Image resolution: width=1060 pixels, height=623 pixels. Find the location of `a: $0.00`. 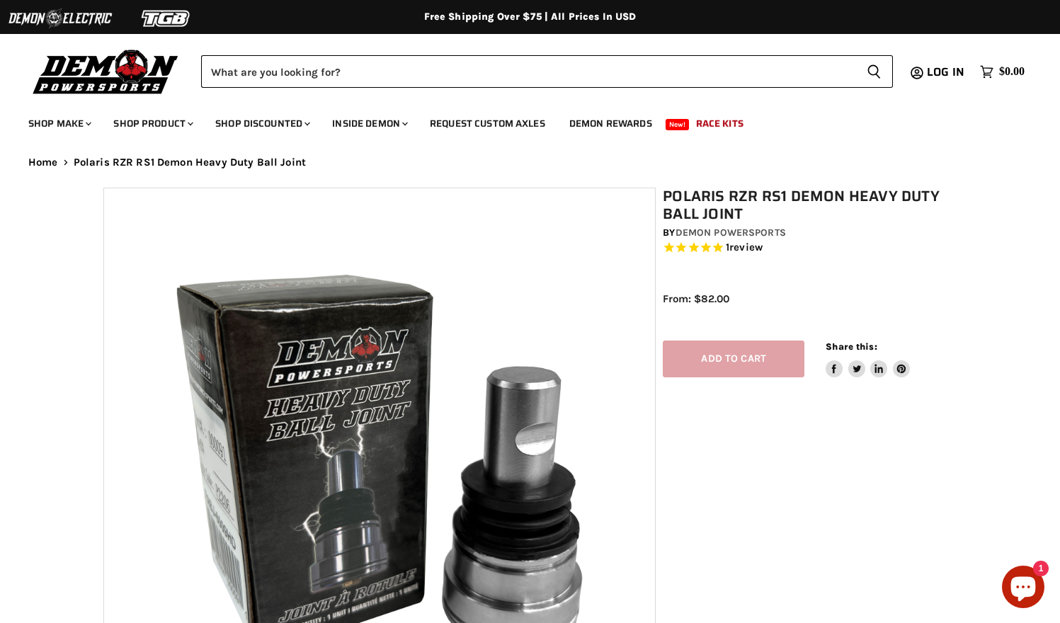

a: $0.00 is located at coordinates (1002, 72).